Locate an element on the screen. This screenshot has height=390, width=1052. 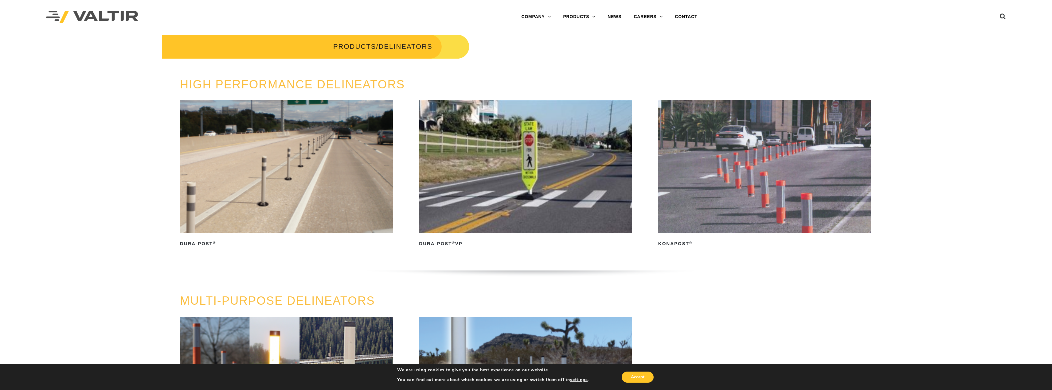
a: NEWS is located at coordinates (614, 17).